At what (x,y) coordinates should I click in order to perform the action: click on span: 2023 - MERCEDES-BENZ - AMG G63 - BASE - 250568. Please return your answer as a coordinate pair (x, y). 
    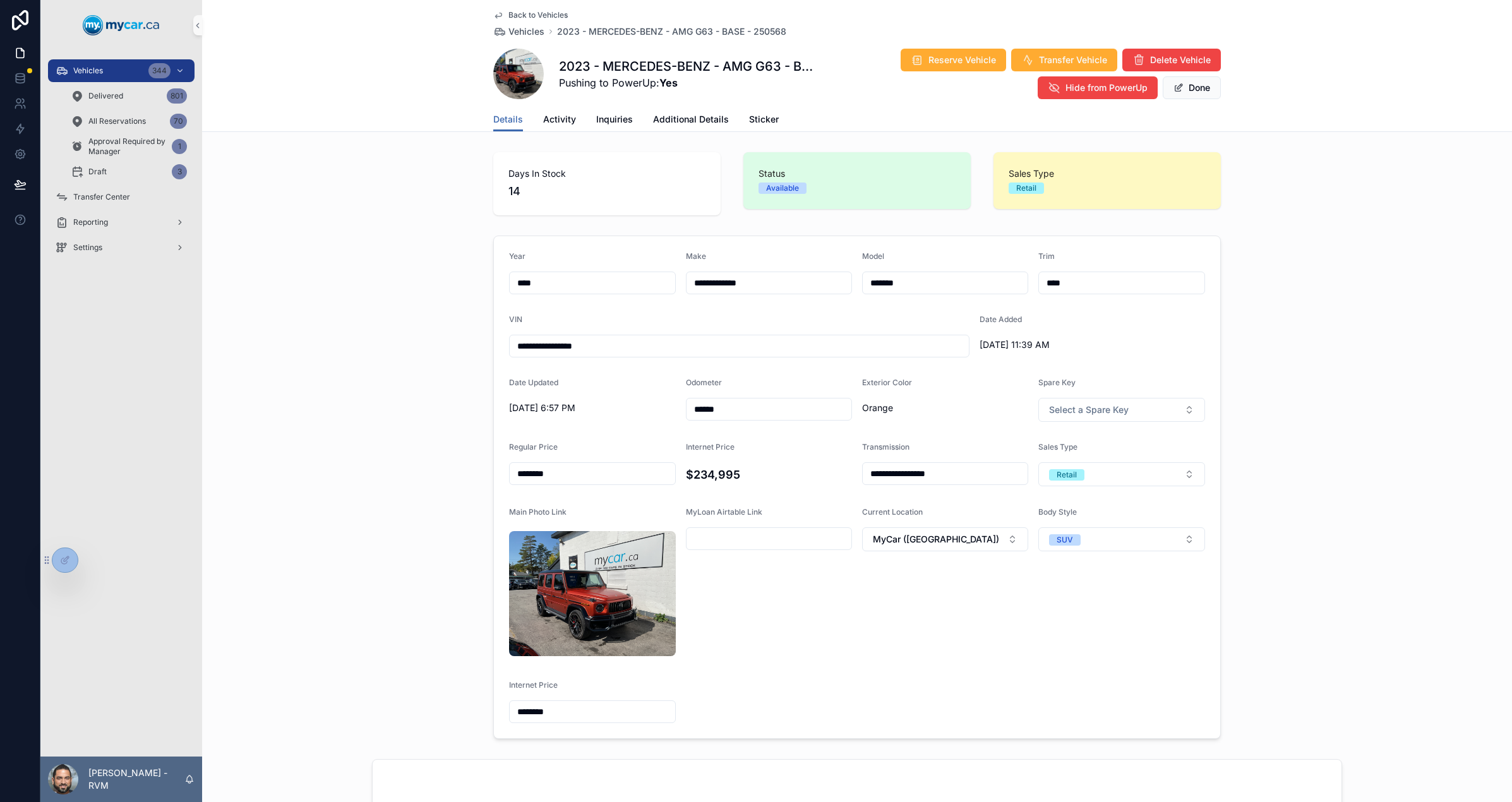
    Looking at the image, I should click on (671, 32).